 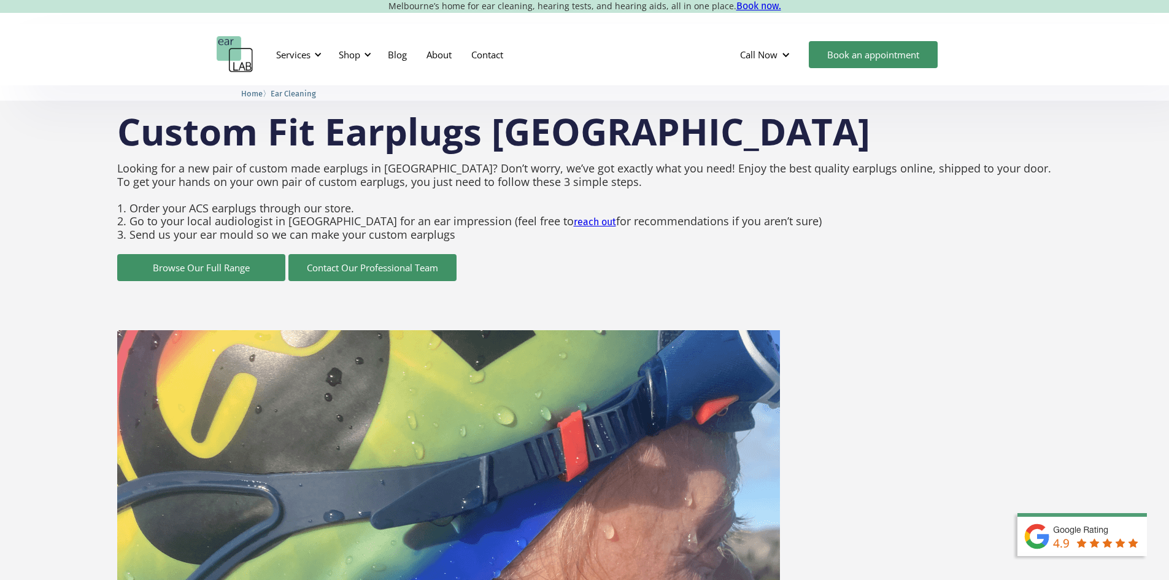 I want to click on a: Contact Our Professional Team, so click(x=373, y=268).